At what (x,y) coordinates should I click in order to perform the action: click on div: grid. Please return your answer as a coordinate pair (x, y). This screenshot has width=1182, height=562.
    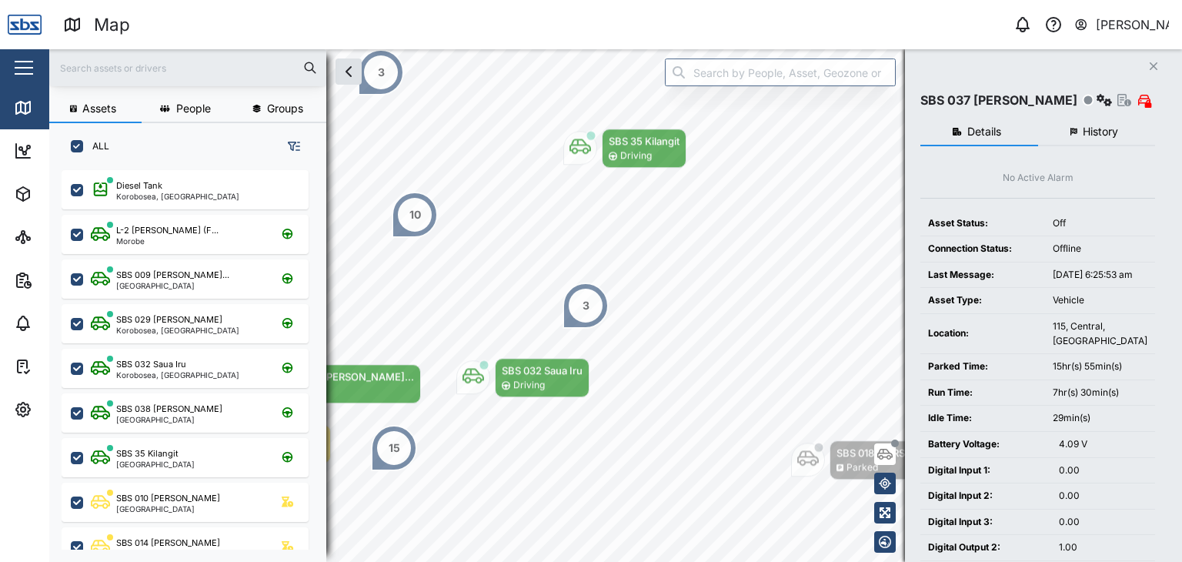
    Looking at the image, I should click on (193, 357).